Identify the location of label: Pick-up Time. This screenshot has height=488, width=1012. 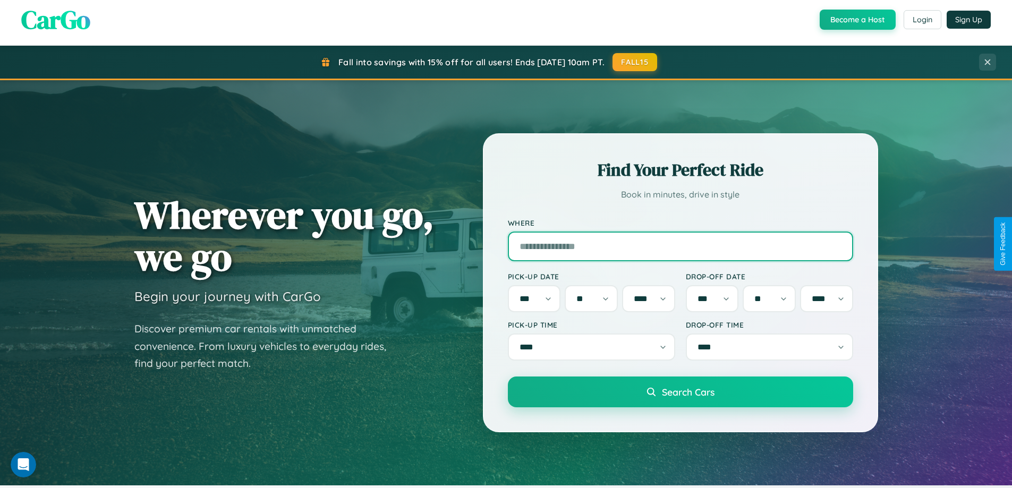
(592, 325).